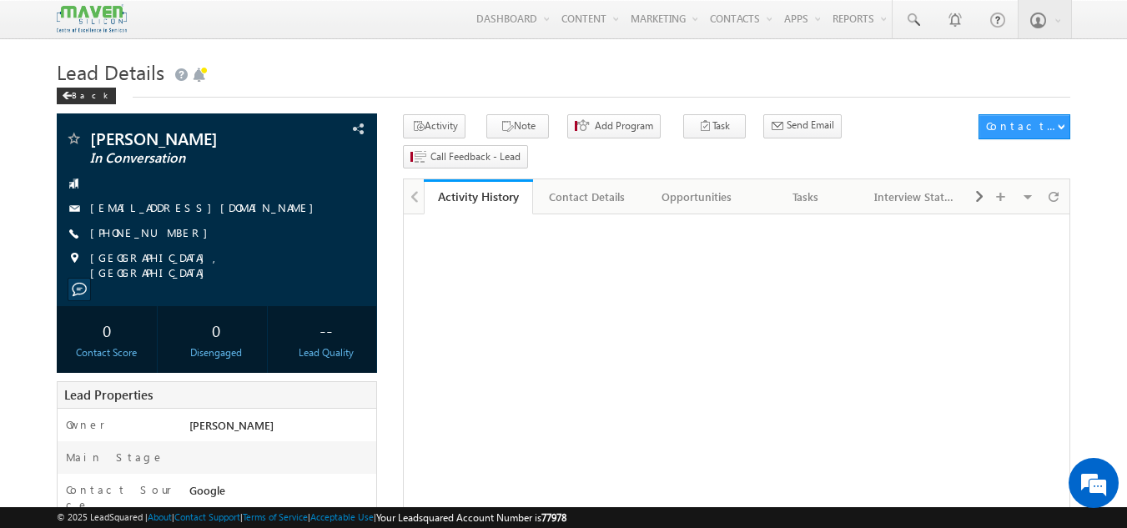 This screenshot has width=1127, height=528. Describe the element at coordinates (802, 126) in the screenshot. I see `button: Send Email` at that location.